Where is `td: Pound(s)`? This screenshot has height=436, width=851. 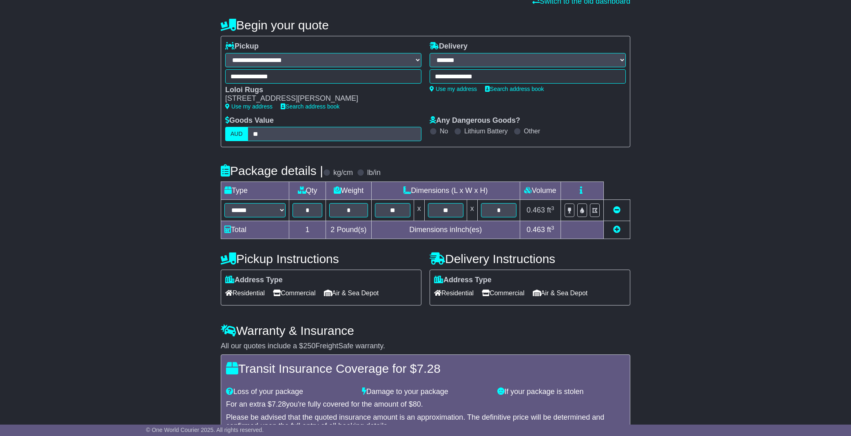 td: Pound(s) is located at coordinates (349, 230).